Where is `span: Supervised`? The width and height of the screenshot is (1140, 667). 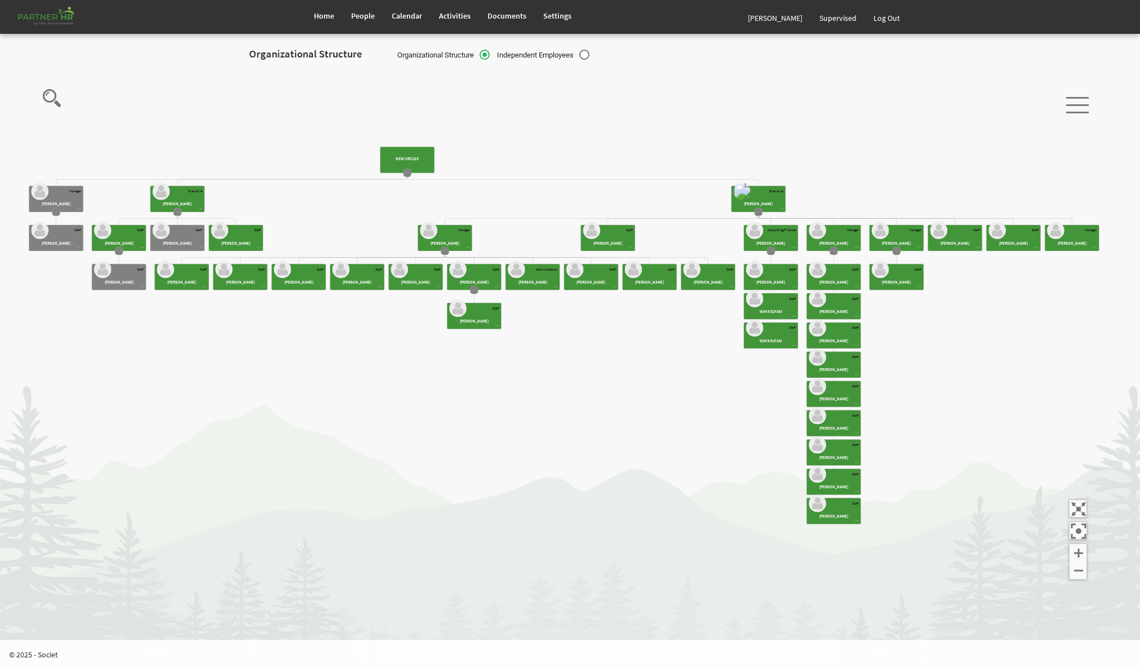 span: Supervised is located at coordinates (838, 18).